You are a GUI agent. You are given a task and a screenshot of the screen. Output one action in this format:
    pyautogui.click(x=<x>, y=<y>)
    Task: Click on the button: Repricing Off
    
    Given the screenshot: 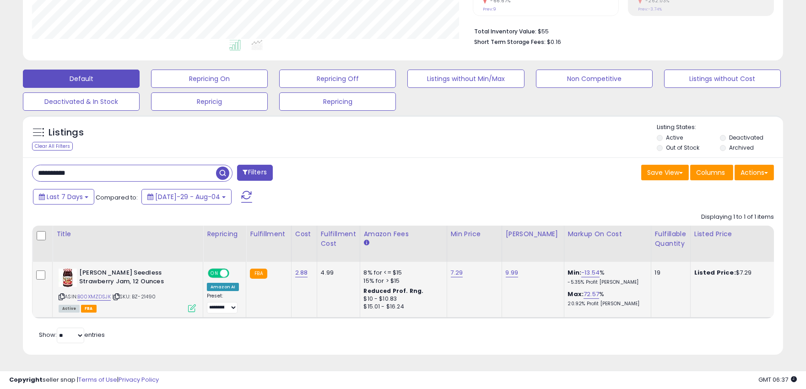 What is the action you would take?
    pyautogui.click(x=337, y=79)
    